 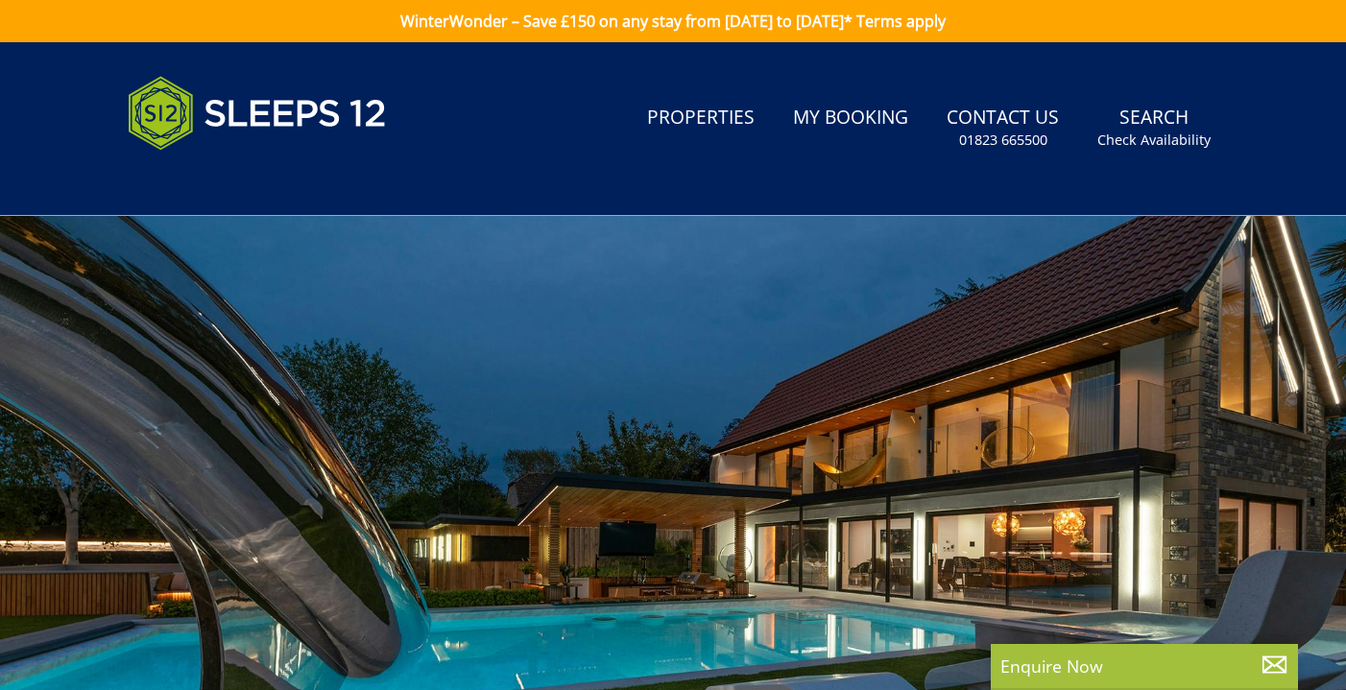 I want to click on img: Sleeps 12, so click(x=257, y=113).